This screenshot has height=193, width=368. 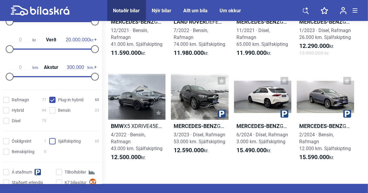 I want to click on span: 3/2023 · Dísel, Rafmagn 53.000 km. Sjálfskipting, so click(x=199, y=139).